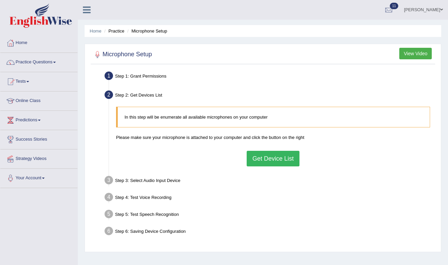 The height and width of the screenshot is (265, 448). What do you see at coordinates (39, 139) in the screenshot?
I see `a: Success Stories` at bounding box center [39, 139].